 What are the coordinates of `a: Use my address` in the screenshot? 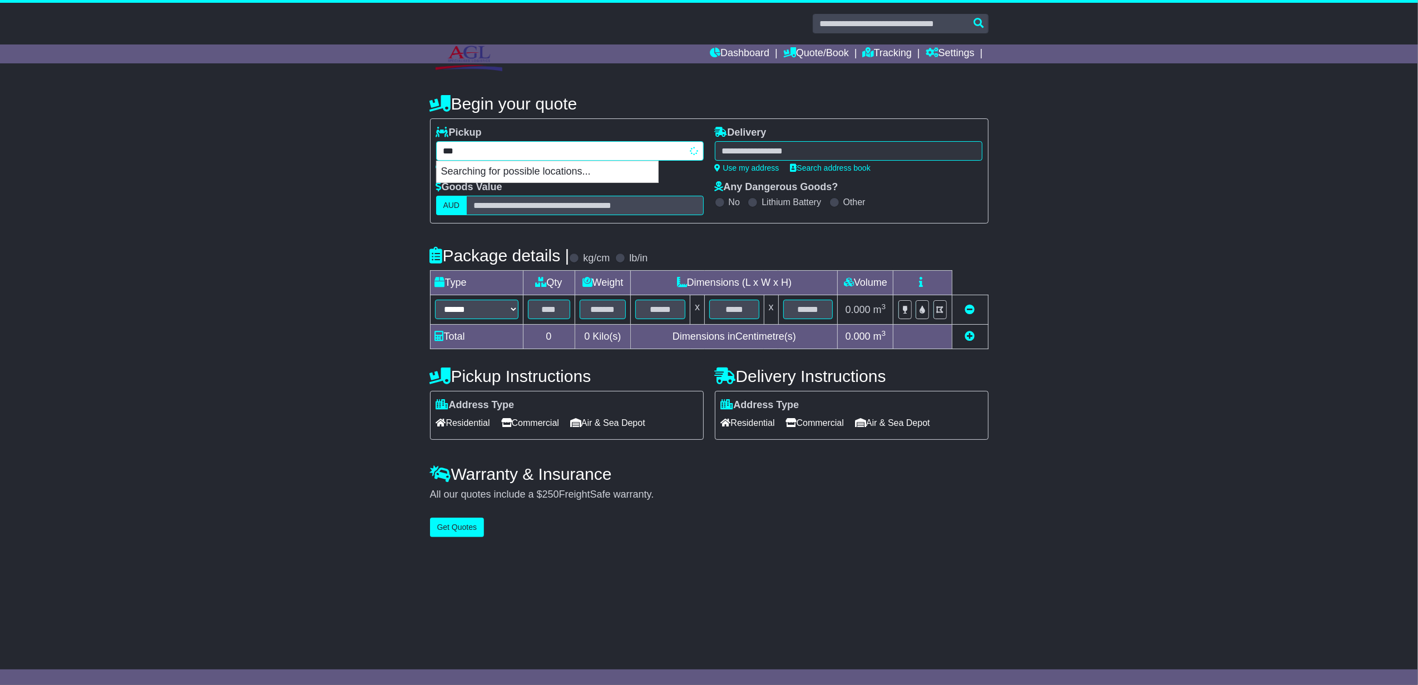 It's located at (747, 168).